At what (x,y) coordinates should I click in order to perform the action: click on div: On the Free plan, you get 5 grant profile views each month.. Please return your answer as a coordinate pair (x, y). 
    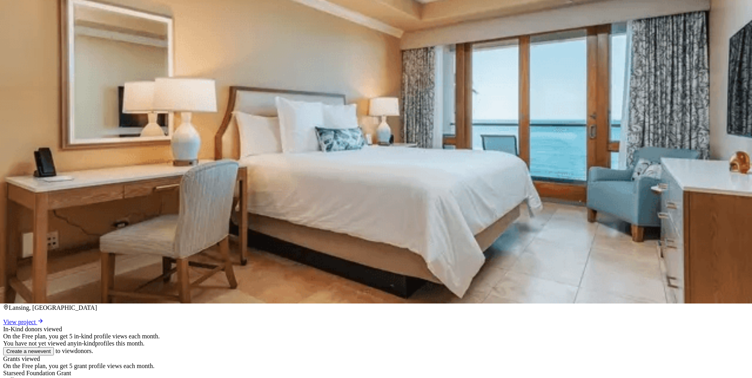
    Looking at the image, I should click on (376, 366).